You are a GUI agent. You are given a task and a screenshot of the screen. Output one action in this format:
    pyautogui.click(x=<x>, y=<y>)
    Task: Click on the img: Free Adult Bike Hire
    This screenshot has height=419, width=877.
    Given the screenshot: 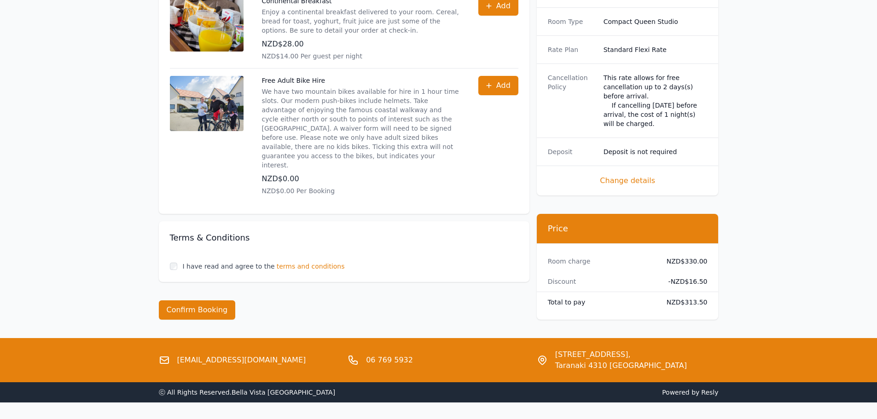 What is the action you would take?
    pyautogui.click(x=207, y=104)
    